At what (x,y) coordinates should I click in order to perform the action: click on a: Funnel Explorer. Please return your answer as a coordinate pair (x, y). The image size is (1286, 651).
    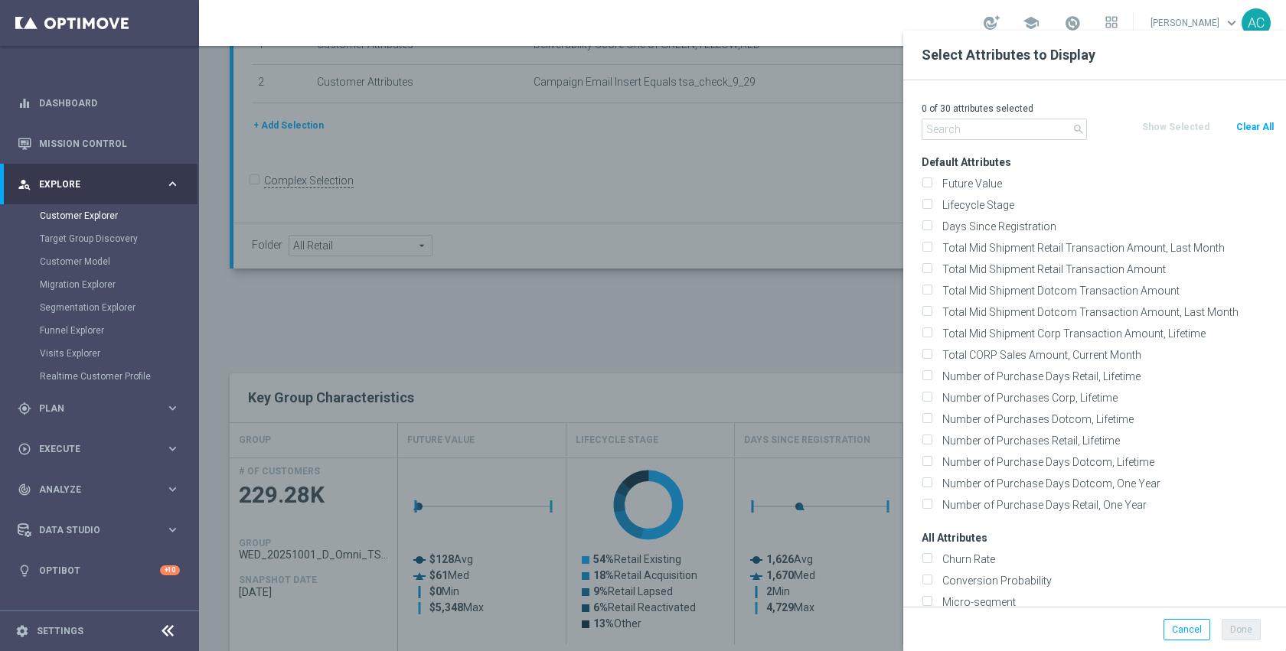
    Looking at the image, I should click on (99, 331).